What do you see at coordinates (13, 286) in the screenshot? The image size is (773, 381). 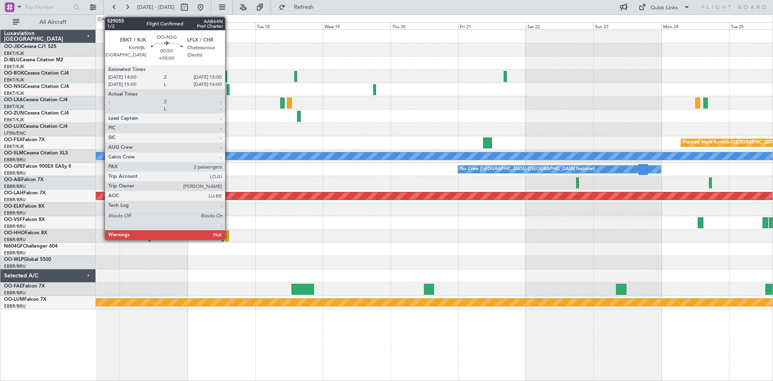 I see `span: OO-FAE` at bounding box center [13, 286].